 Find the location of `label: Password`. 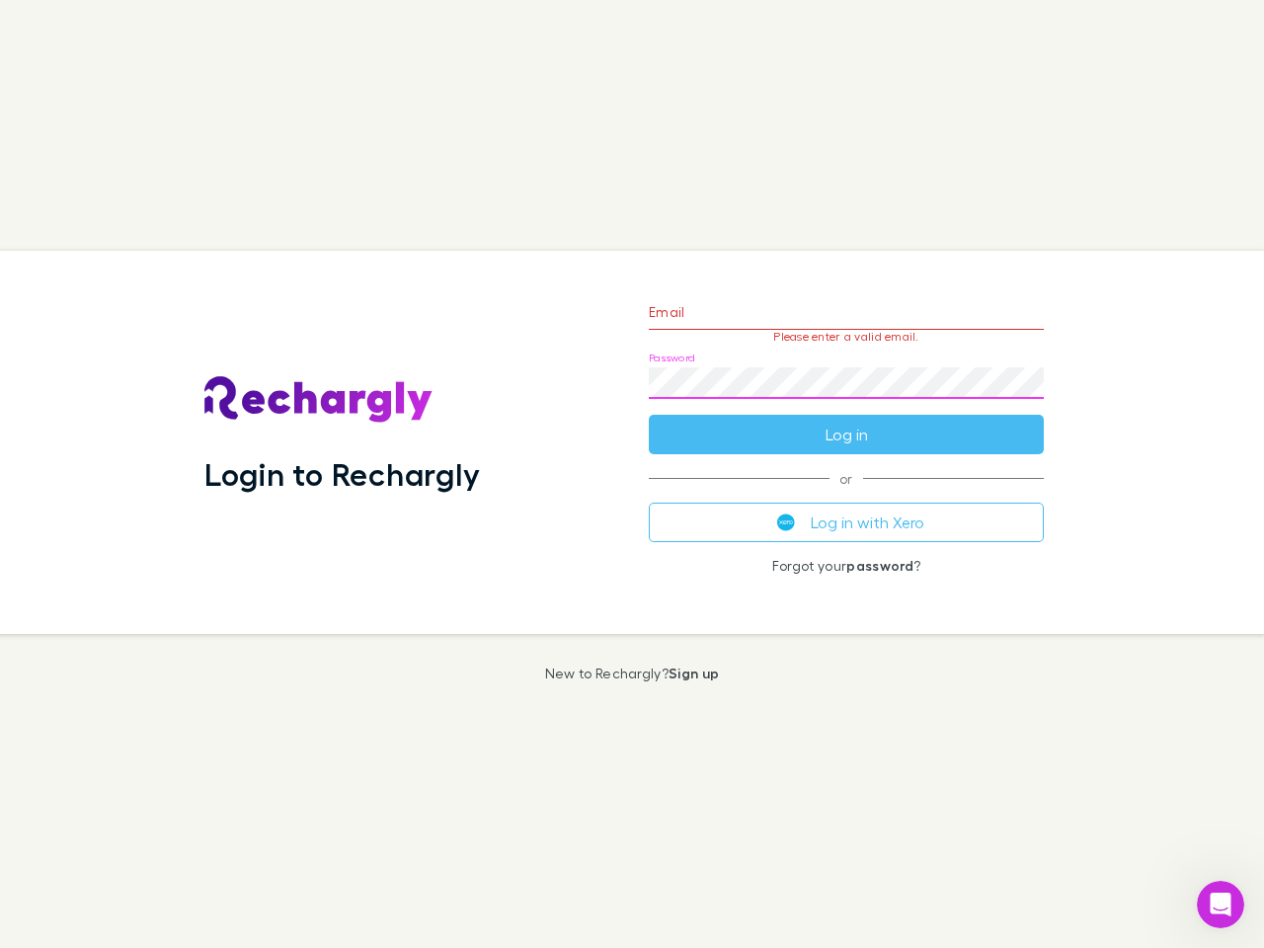

label: Password is located at coordinates (671, 357).